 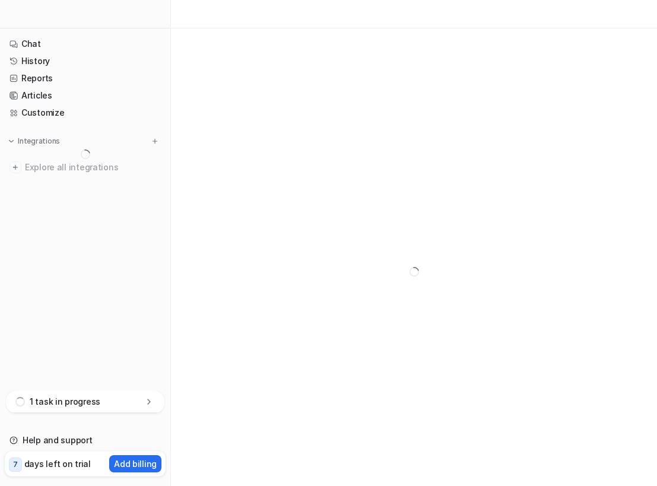 What do you see at coordinates (93, 167) in the screenshot?
I see `span: Explore all integrations` at bounding box center [93, 167].